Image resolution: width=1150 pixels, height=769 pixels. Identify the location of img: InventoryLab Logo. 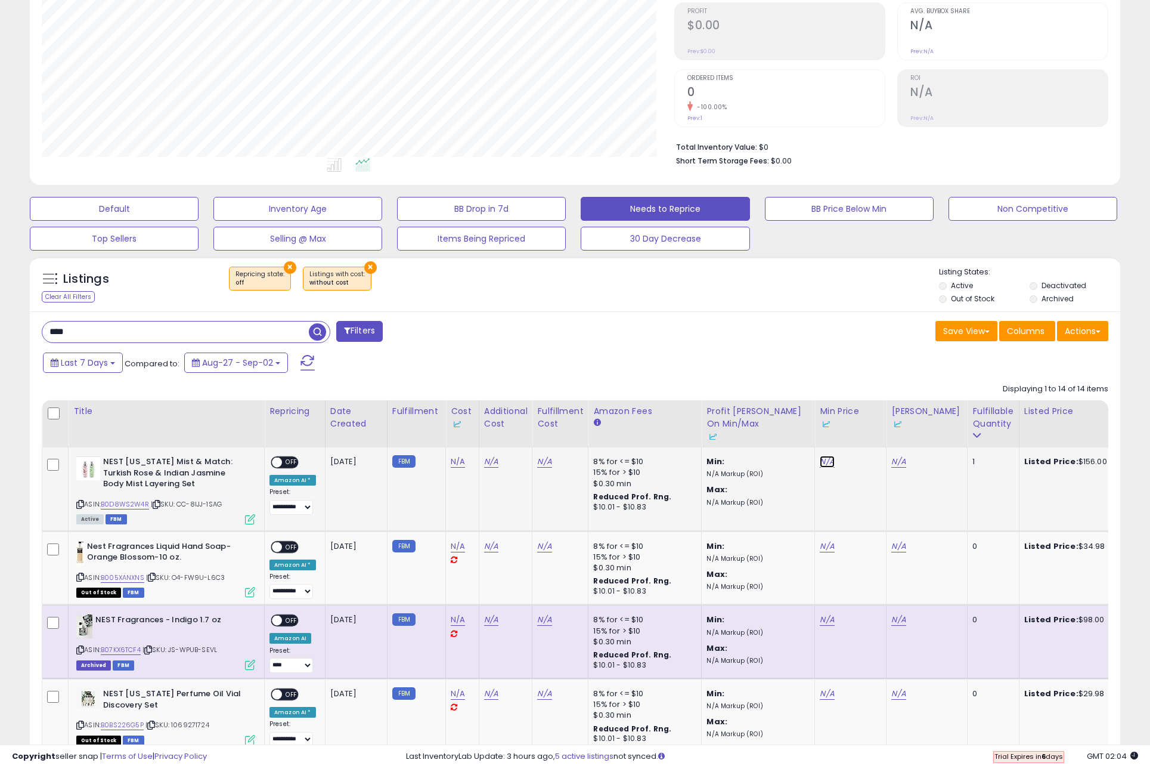
(457, 424).